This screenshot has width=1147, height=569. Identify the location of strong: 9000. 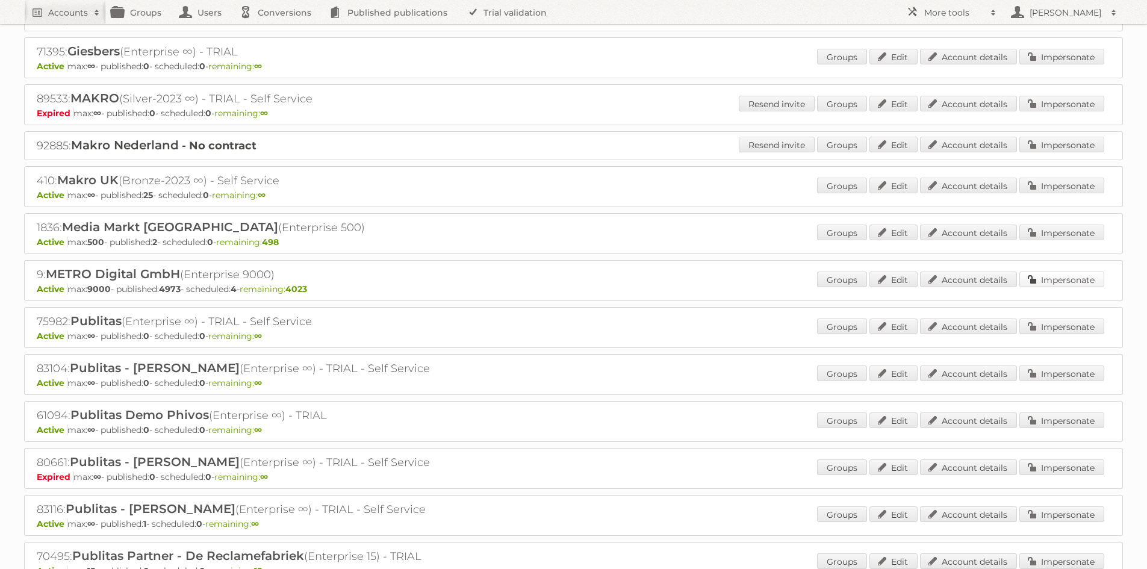
(99, 289).